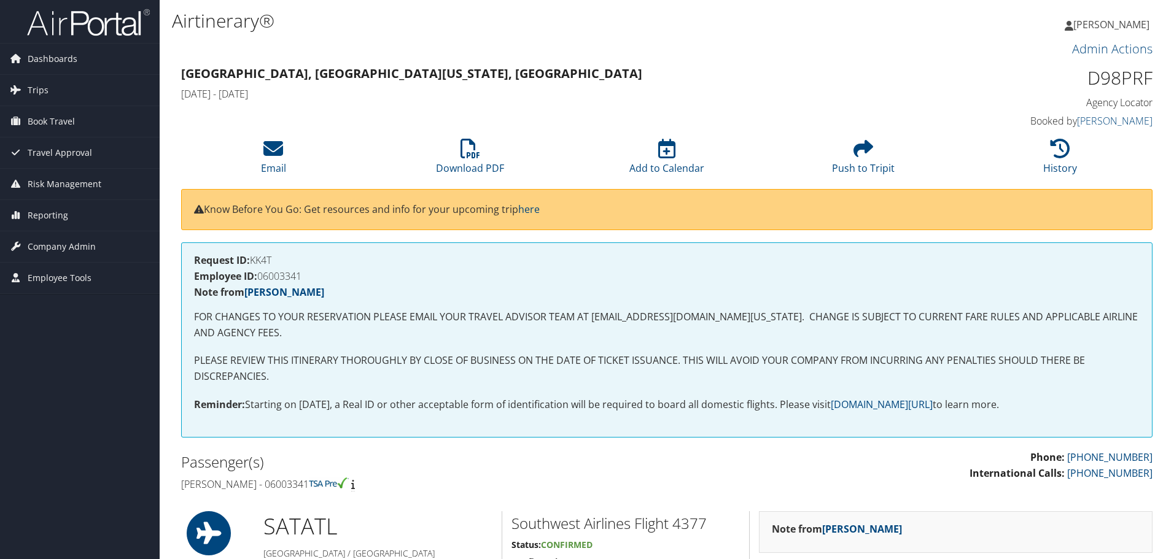 The image size is (1174, 559). I want to click on a: Push to Tripit, so click(863, 160).